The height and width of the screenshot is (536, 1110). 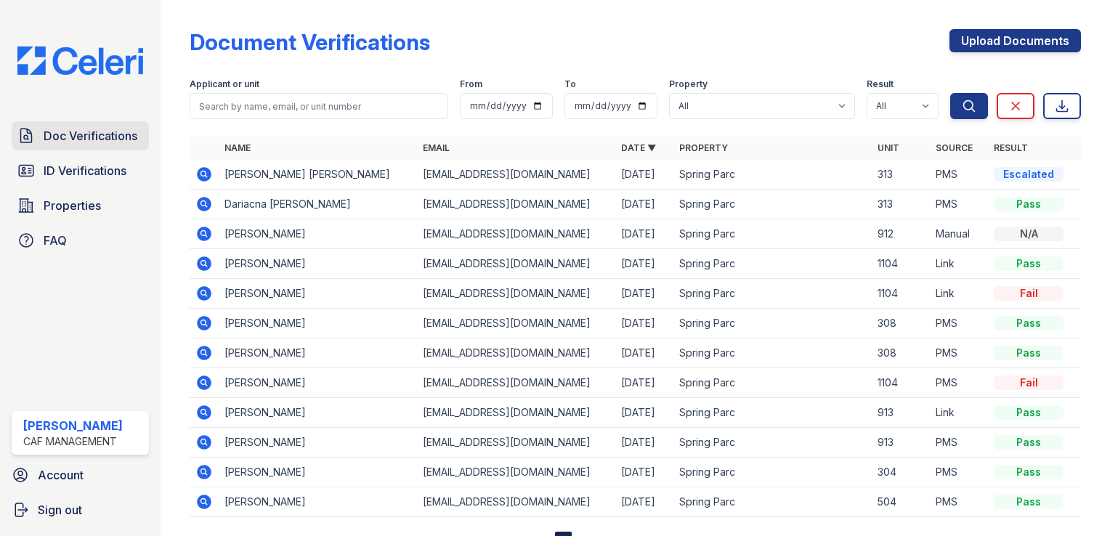 I want to click on td: Manual, so click(x=959, y=234).